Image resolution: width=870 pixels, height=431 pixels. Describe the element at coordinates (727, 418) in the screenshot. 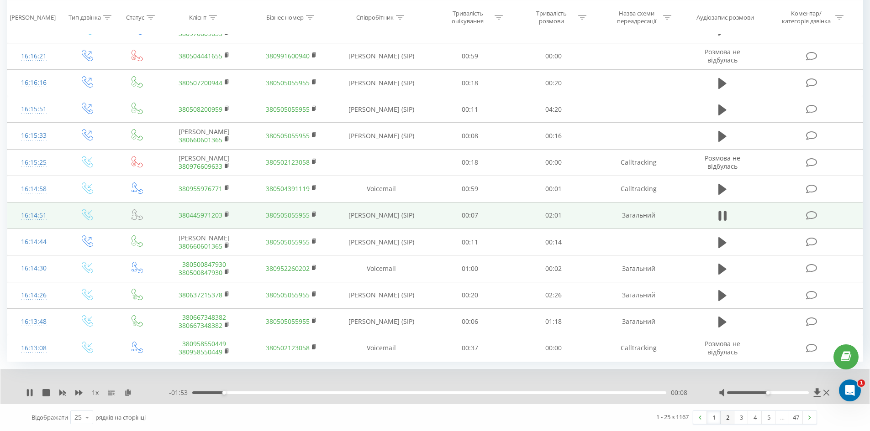

I see `a: 2` at that location.